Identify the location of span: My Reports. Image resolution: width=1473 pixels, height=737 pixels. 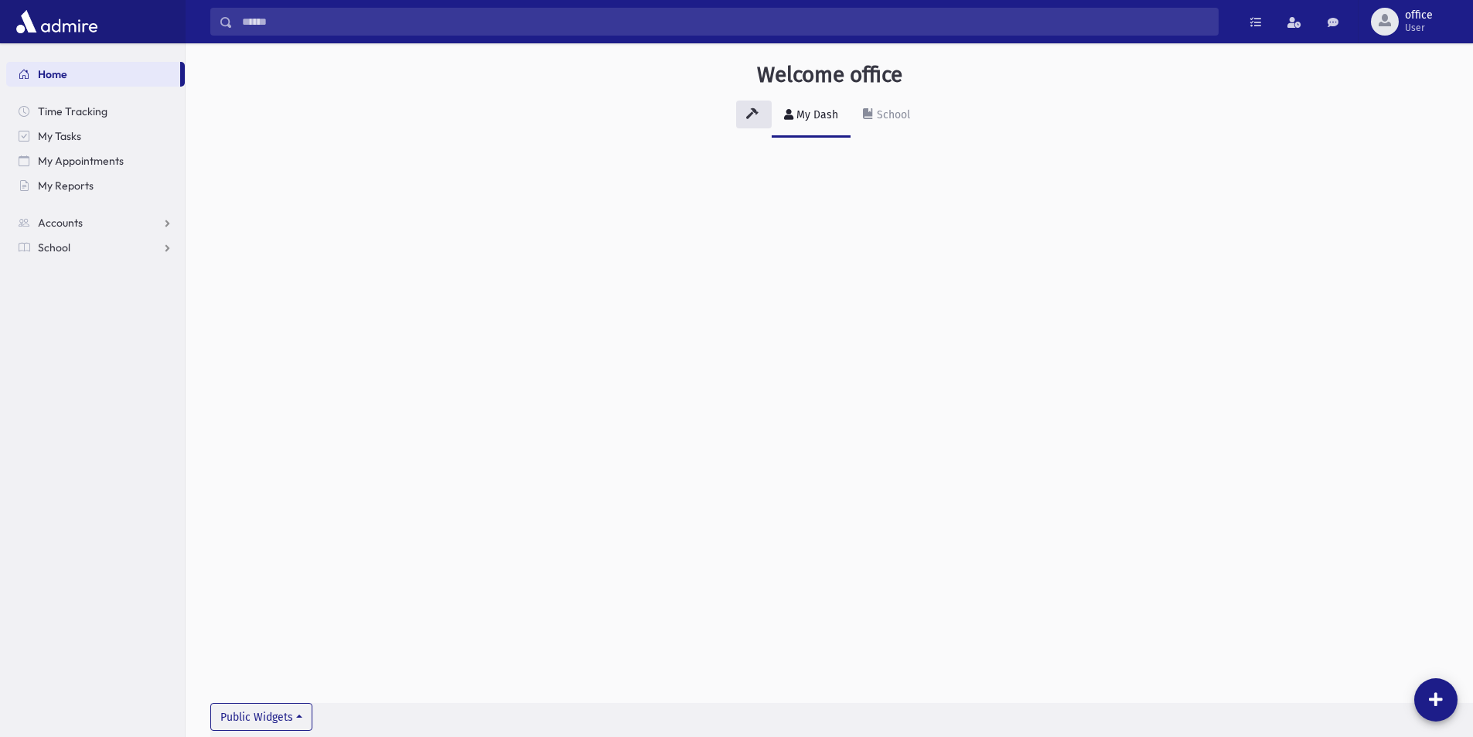
(66, 186).